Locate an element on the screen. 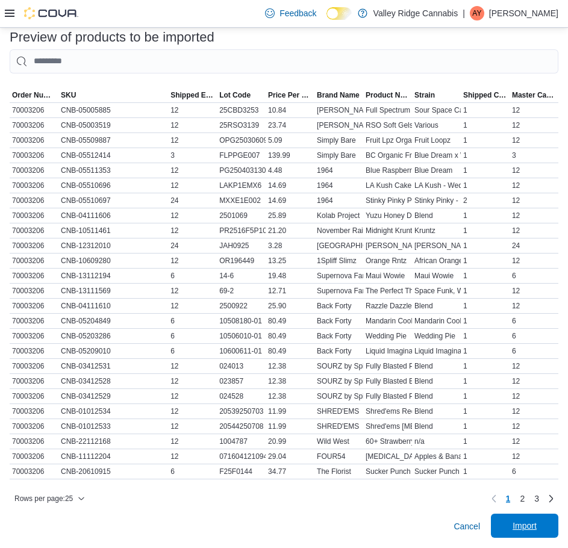  div: Yuzu Honey Diamonds 510 Cartridge is located at coordinates (387, 216).